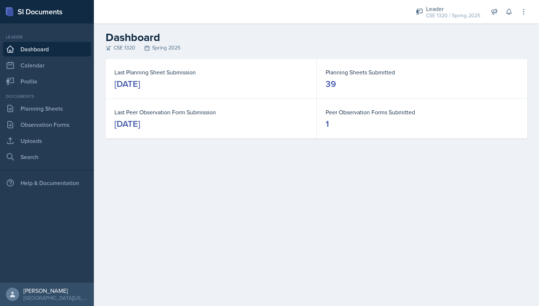 This screenshot has height=306, width=539. I want to click on div: CSE 1320 Spring 2025, so click(316, 48).